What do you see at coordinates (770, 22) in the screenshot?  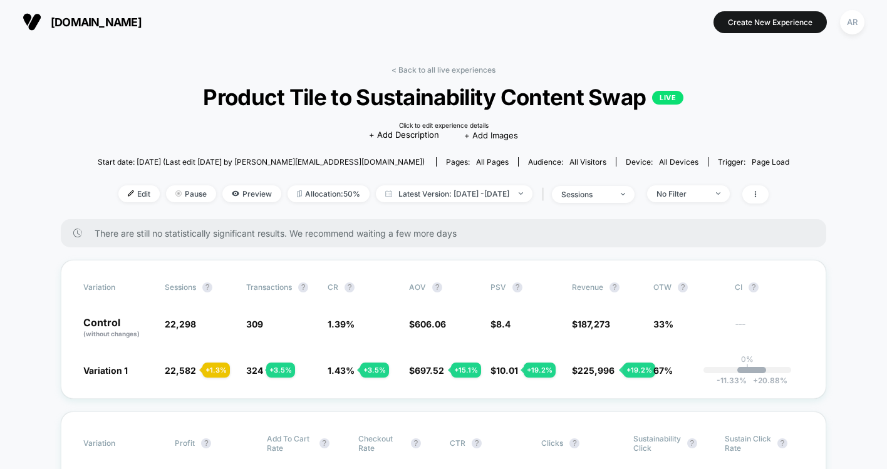 I see `button: Create New Experience` at bounding box center [770, 22].